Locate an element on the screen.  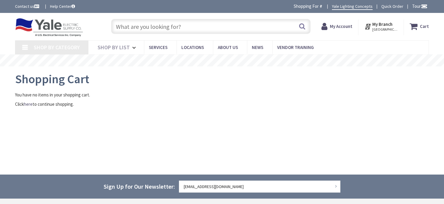
span: Sign Up for Our Newsletter: is located at coordinates (139, 187).